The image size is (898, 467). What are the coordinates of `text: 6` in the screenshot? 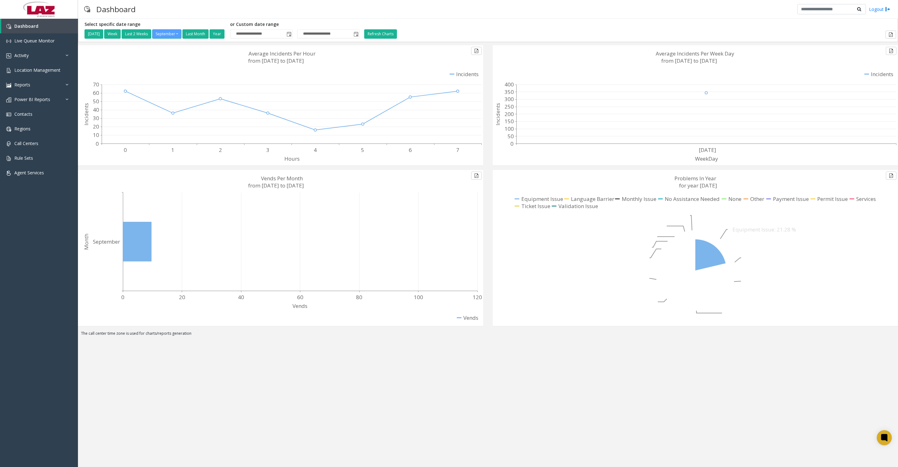 It's located at (410, 150).